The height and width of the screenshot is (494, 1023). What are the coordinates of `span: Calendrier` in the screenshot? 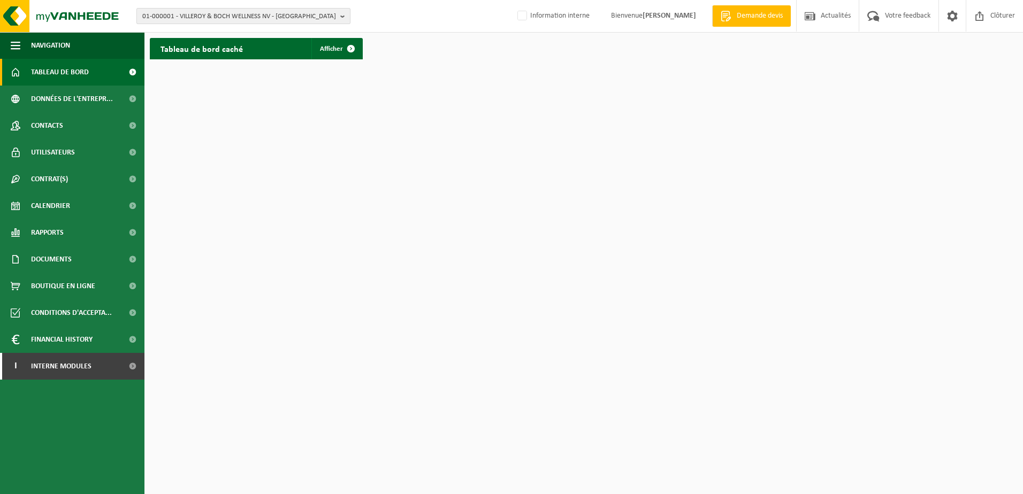 It's located at (50, 206).